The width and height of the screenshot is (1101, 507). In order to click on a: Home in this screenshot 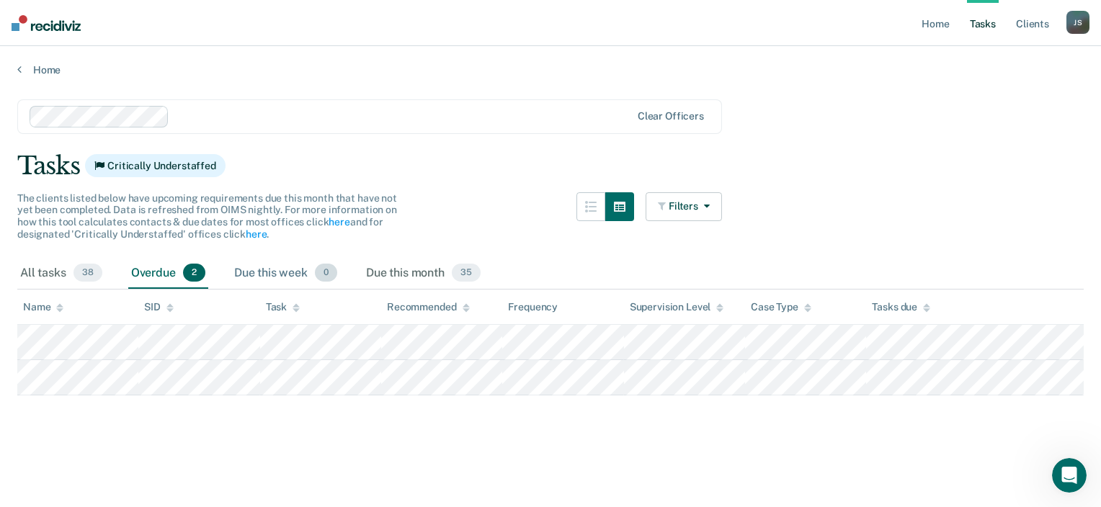, I will do `click(550, 70)`.